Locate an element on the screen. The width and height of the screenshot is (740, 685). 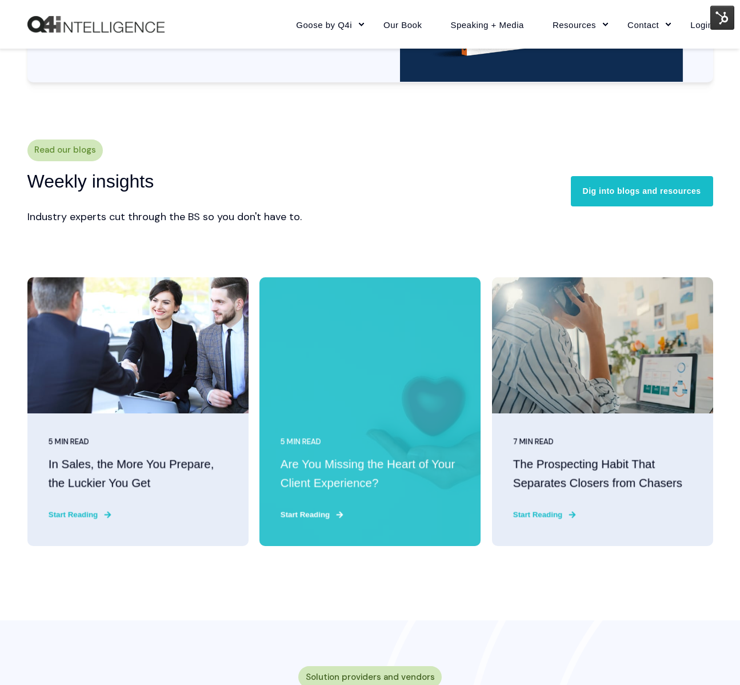
a: Back to Home is located at coordinates (96, 25).